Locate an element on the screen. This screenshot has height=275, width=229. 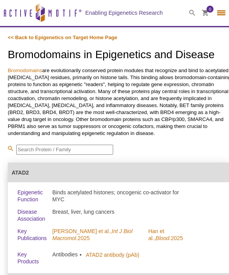
p: Antibodies is located at coordinates (65, 258).